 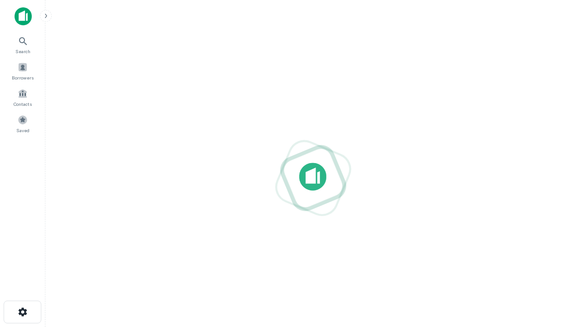 What do you see at coordinates (23, 45) in the screenshot?
I see `a: Search` at bounding box center [23, 45].